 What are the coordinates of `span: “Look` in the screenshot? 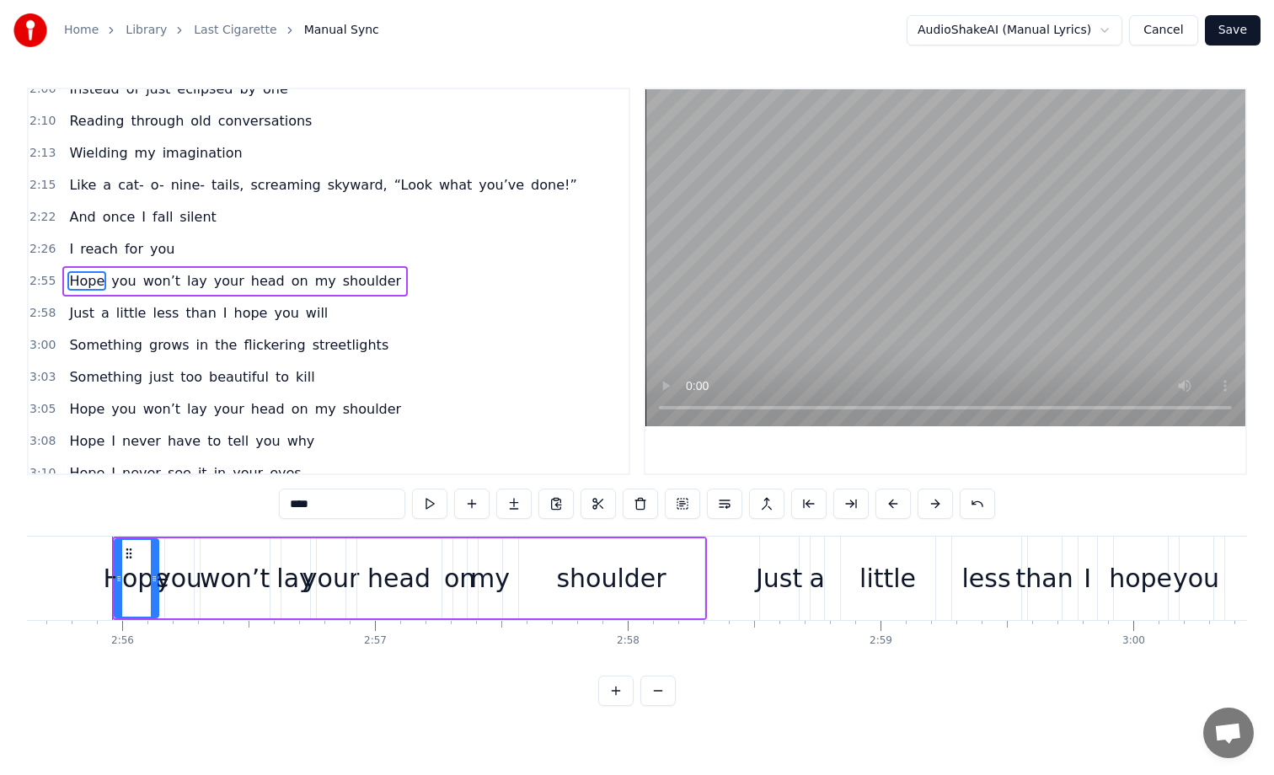 It's located at (413, 185).